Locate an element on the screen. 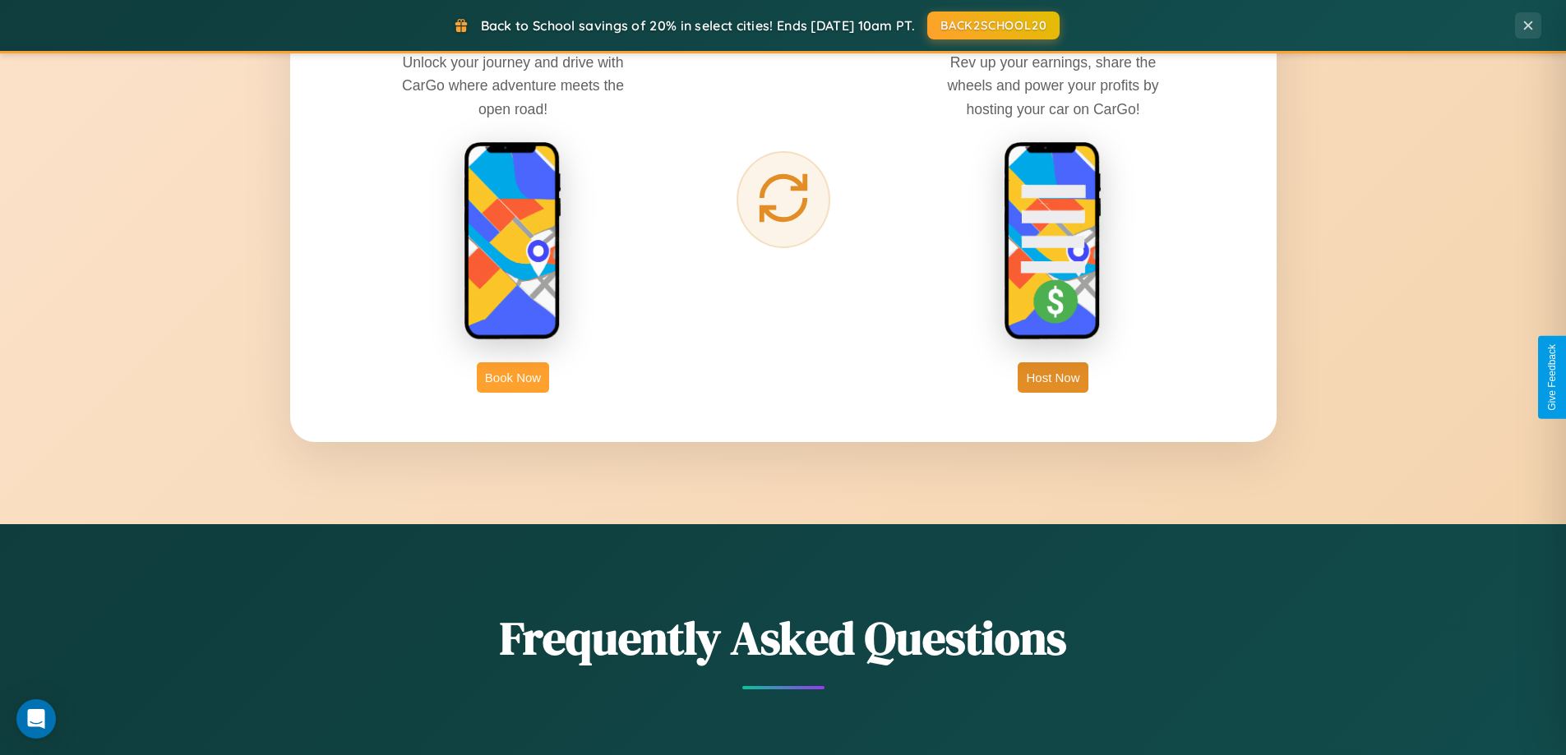  div: Give Feedback is located at coordinates (1552, 377).